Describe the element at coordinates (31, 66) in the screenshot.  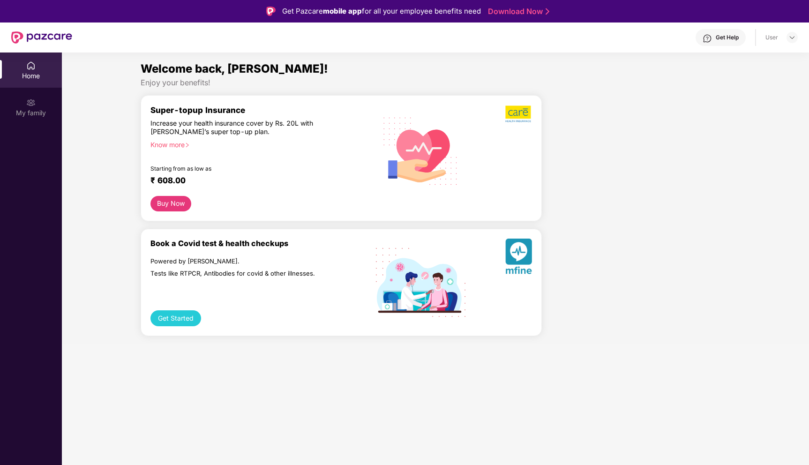
I see `img: svg+xml;base64,PHN2ZyBpZD0iSG9tZSIgeG1sbnM9Imh0dHA6Ly93d3cudzMub3JnLzIwMDAvc3ZnIiB3aWR0aD0iMjAiIG...` at that location.